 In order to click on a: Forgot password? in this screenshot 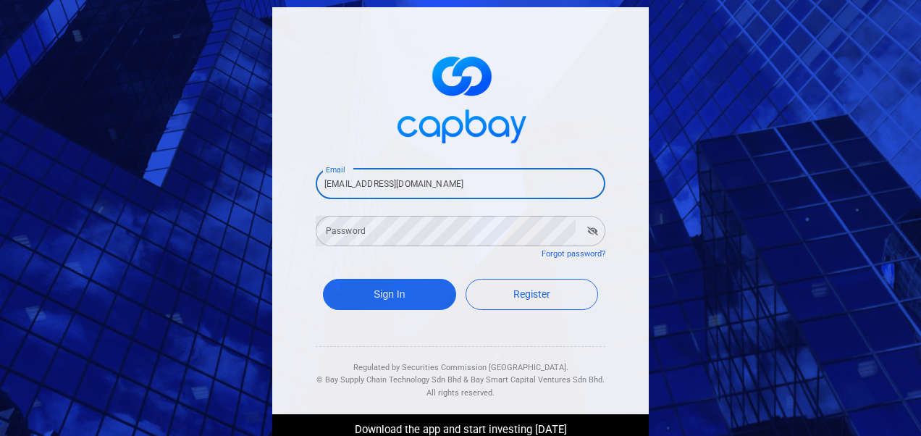, I will do `click(573, 253)`.